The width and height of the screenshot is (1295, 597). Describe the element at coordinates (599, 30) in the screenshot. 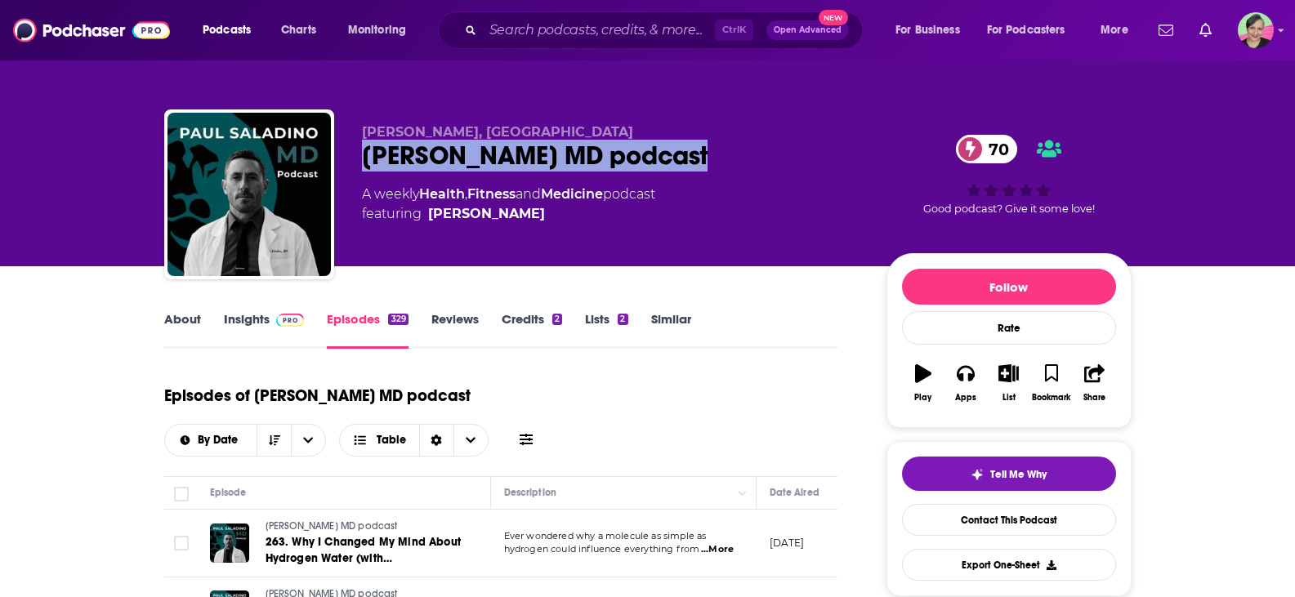

I see `input: Search podcasts, credits, & more...` at that location.